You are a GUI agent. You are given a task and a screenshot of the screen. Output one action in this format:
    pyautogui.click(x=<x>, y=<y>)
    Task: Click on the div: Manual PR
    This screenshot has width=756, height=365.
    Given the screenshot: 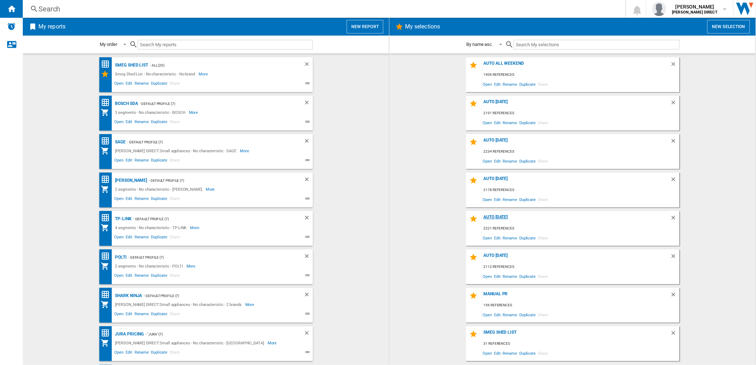 What is the action you would take?
    pyautogui.click(x=576, y=296)
    